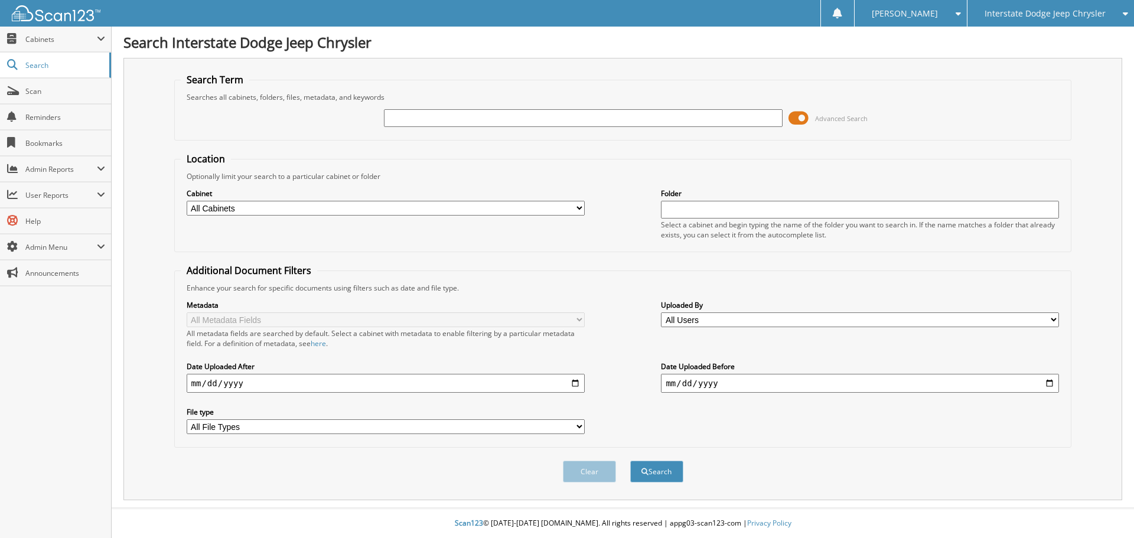 The width and height of the screenshot is (1134, 538). What do you see at coordinates (65, 221) in the screenshot?
I see `span: Help` at bounding box center [65, 221].